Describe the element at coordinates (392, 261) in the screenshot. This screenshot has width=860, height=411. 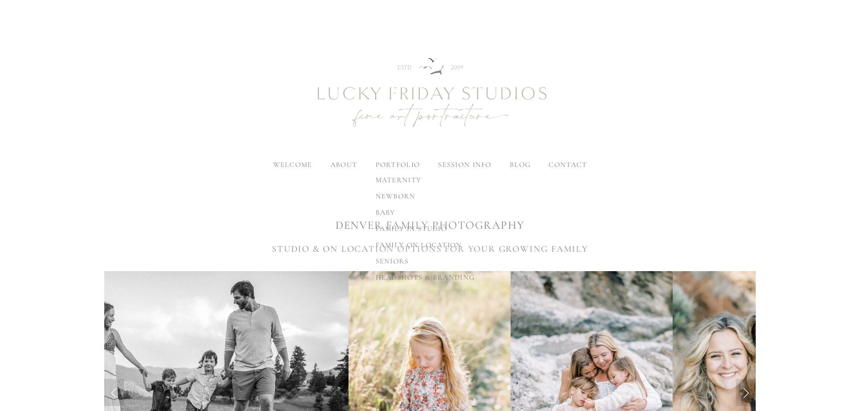
I see `span: seniors` at that location.